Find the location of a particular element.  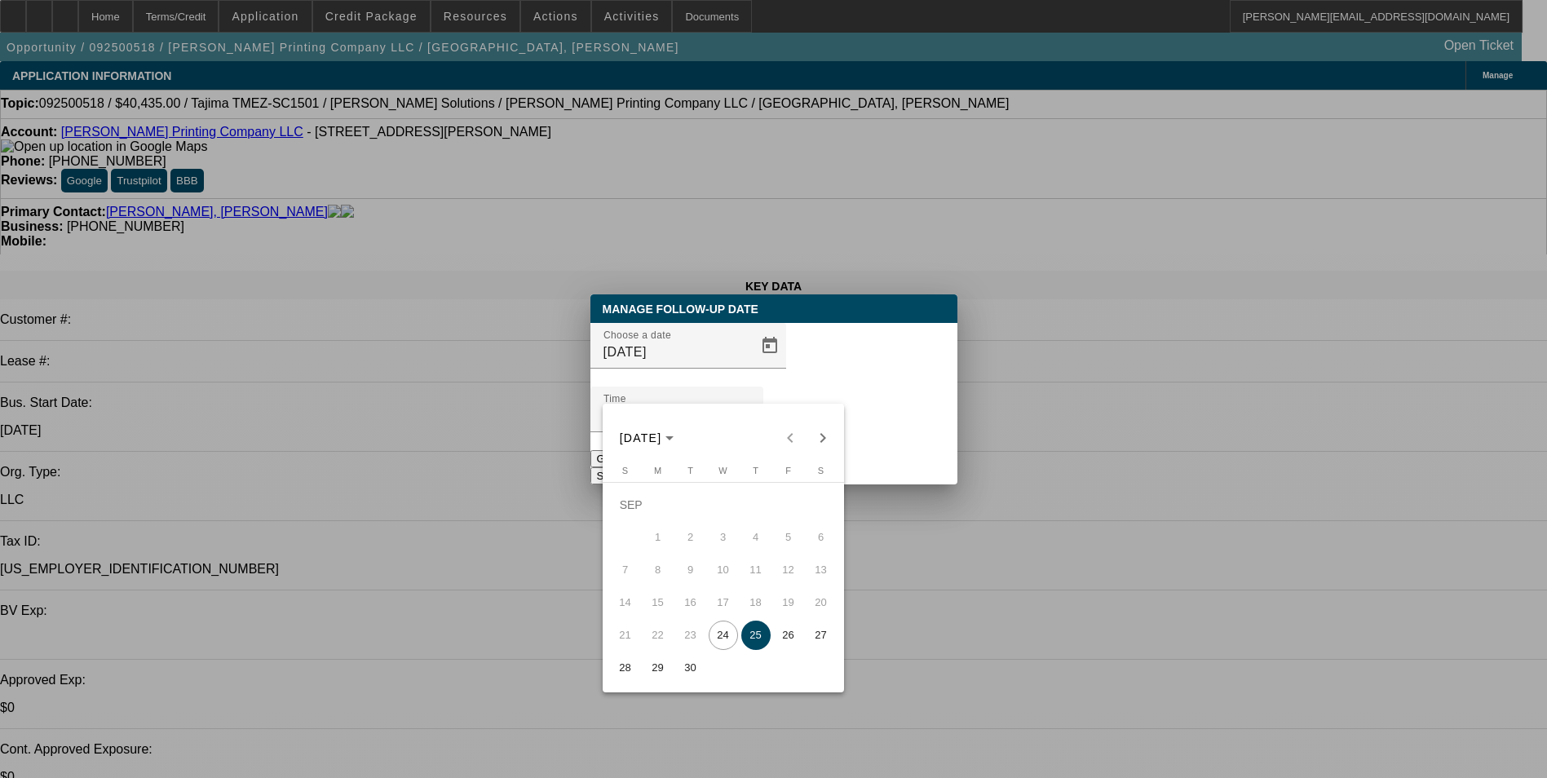

button: September 20, 2025 is located at coordinates (821, 603).